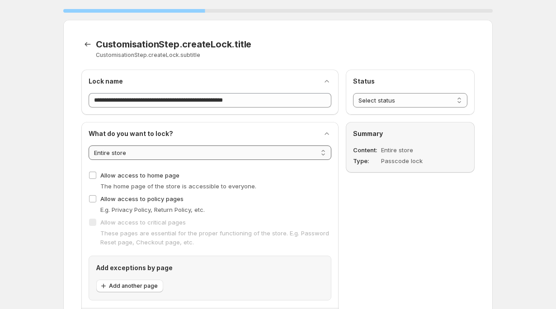  Describe the element at coordinates (133, 286) in the screenshot. I see `span: Add another page` at that location.